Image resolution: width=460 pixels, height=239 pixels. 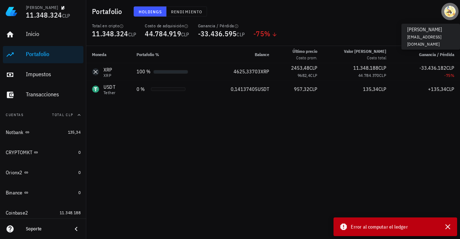 What do you see at coordinates (53, 94) in the screenshot?
I see `div: Transacciones` at bounding box center [53, 94].